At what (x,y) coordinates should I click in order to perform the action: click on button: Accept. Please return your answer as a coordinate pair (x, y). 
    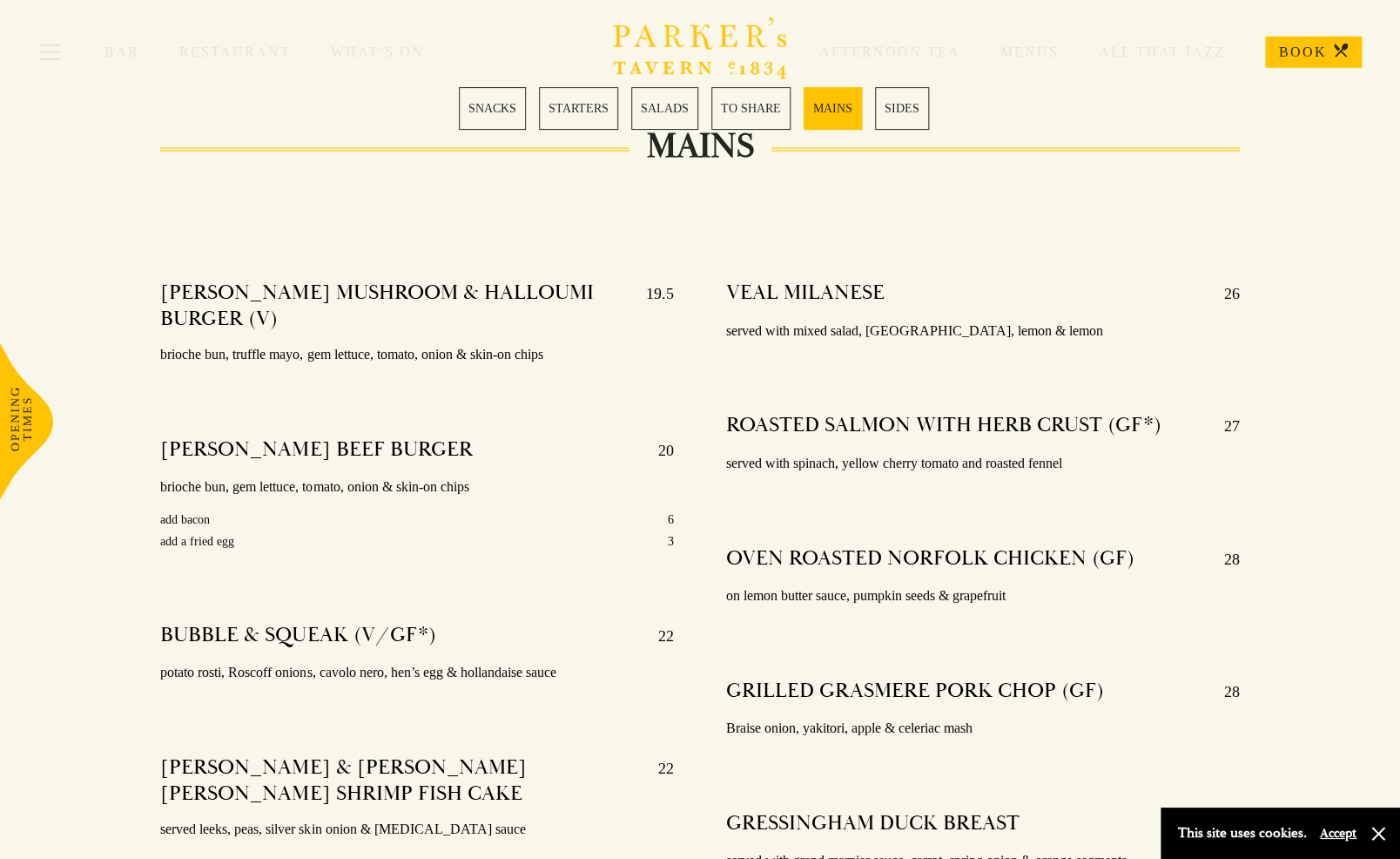
    Looking at the image, I should click on (1338, 833).